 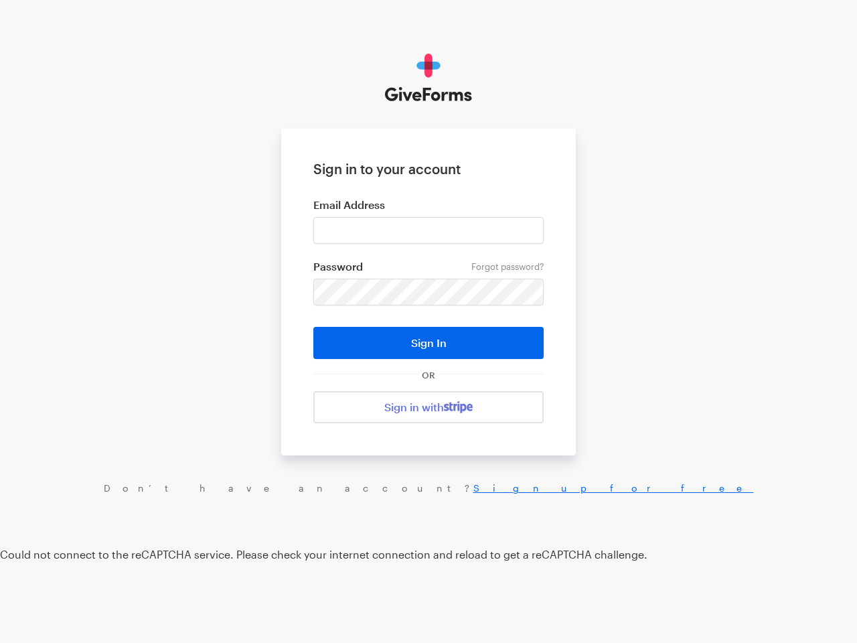 I want to click on div: Don’t have an account?, so click(x=428, y=488).